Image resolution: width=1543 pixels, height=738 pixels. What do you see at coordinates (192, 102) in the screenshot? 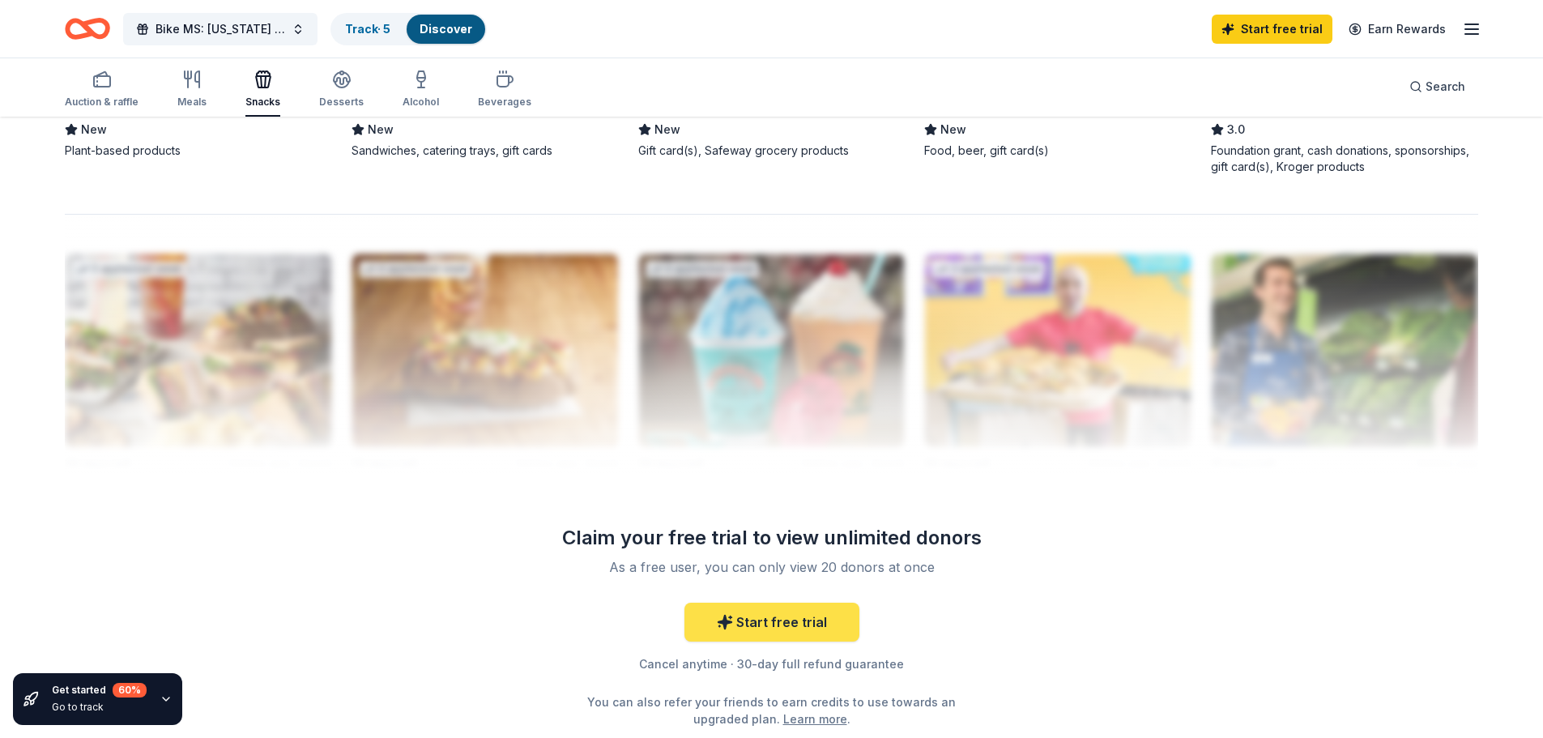
I see `div: Meals` at bounding box center [192, 102].